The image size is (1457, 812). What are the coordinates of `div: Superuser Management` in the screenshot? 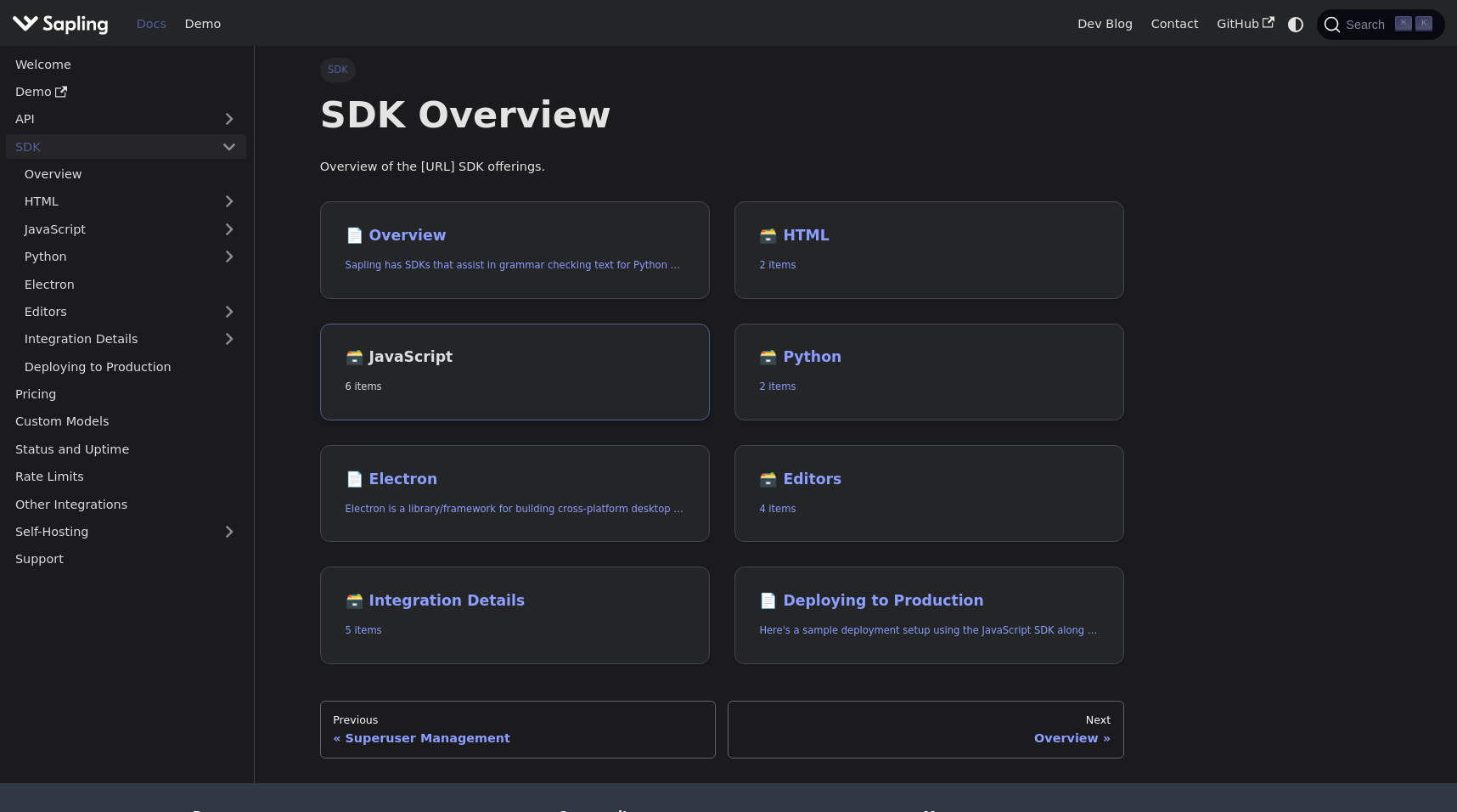 It's located at (517, 738).